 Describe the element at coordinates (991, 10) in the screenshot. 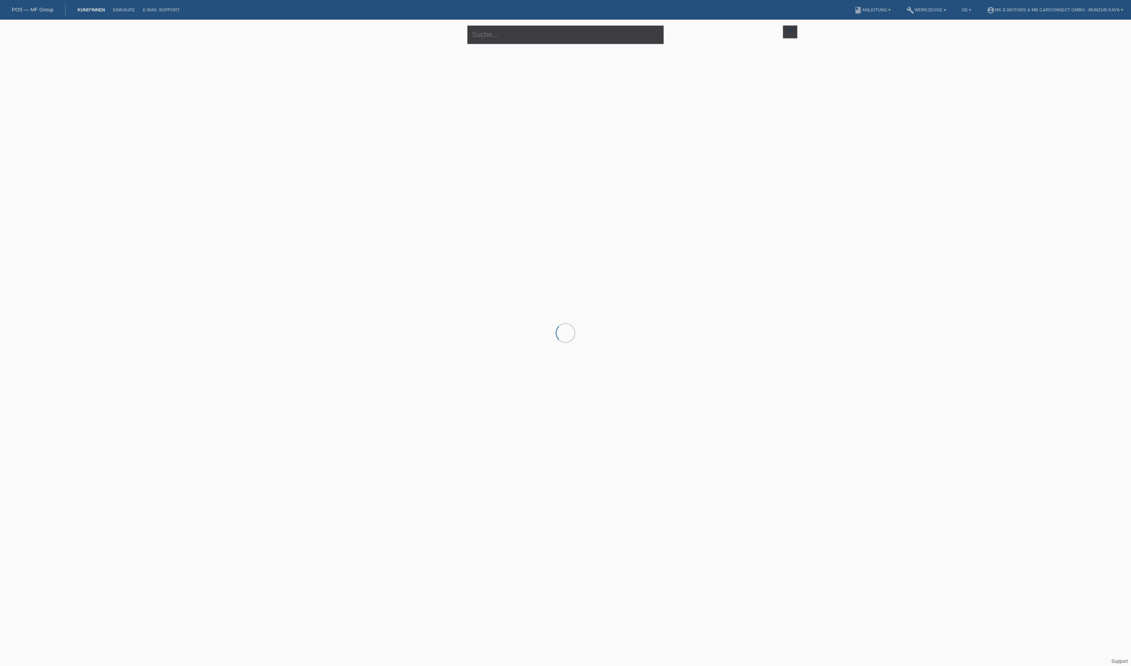

I see `i: account_circle` at that location.